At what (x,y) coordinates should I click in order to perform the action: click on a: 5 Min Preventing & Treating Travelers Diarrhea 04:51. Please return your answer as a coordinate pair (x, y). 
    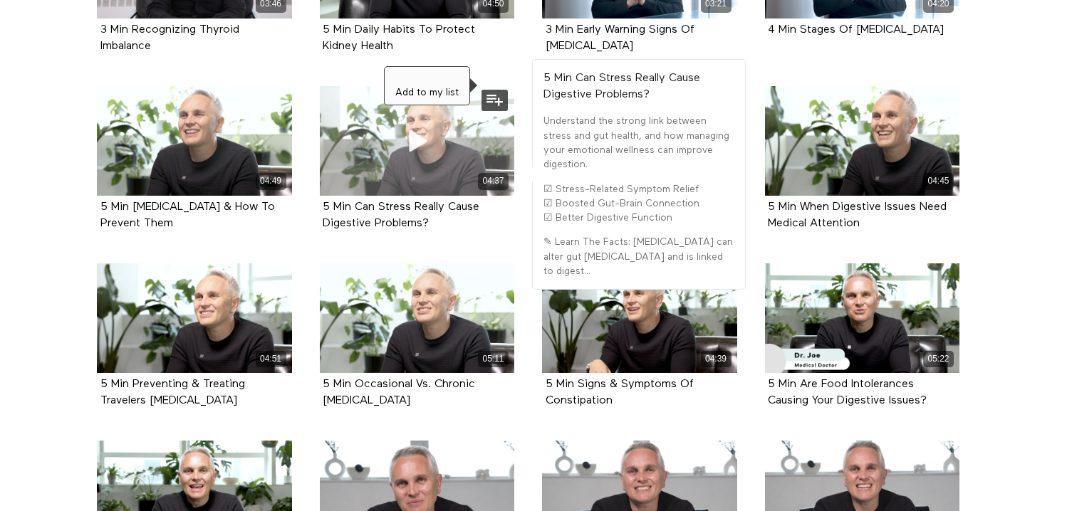
    Looking at the image, I should click on (194, 318).